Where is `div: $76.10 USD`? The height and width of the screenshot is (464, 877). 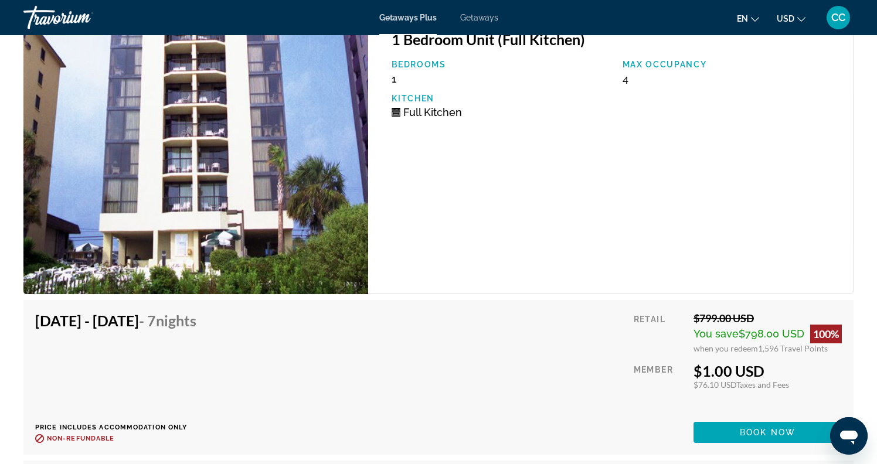
div: $76.10 USD is located at coordinates (768, 385).